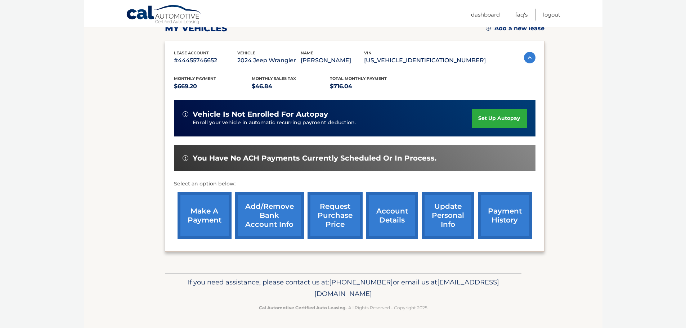  I want to click on a: make a payment, so click(205, 215).